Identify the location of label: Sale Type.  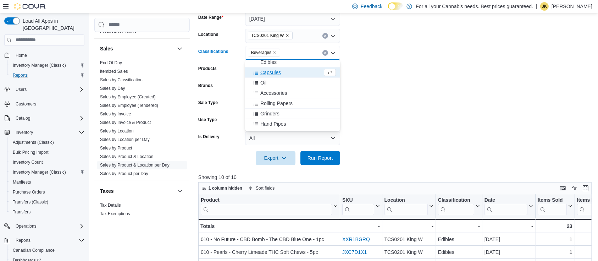
(208, 102).